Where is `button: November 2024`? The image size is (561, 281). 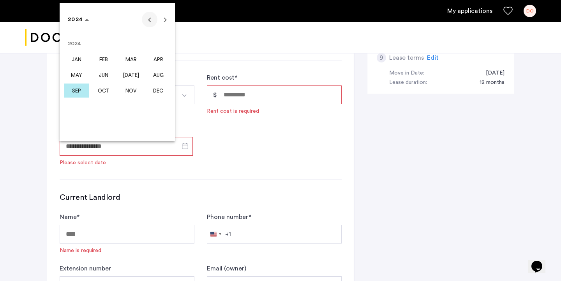 button: November 2024 is located at coordinates (131, 90).